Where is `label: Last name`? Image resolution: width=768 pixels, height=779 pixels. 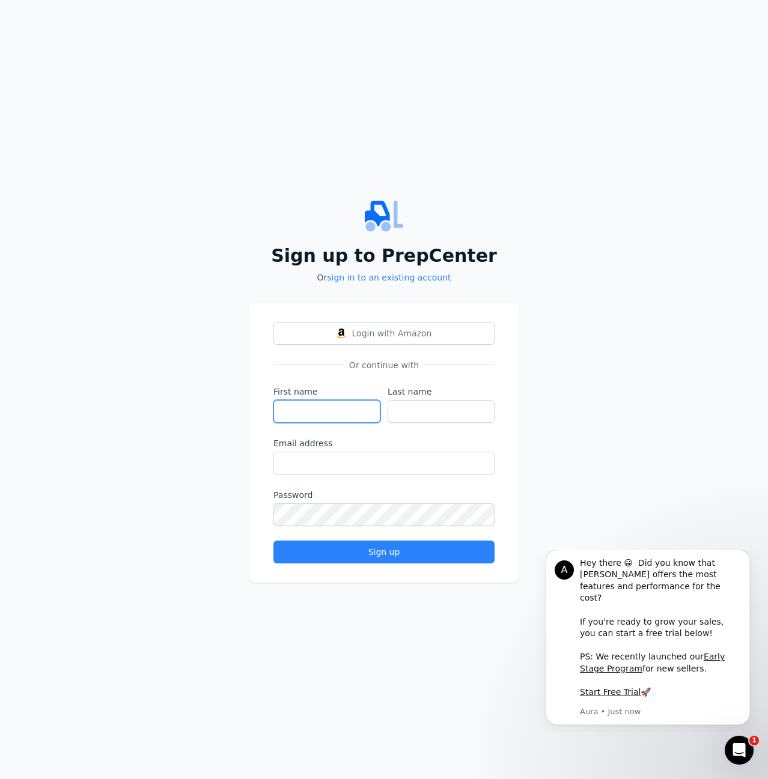 label: Last name is located at coordinates (441, 392).